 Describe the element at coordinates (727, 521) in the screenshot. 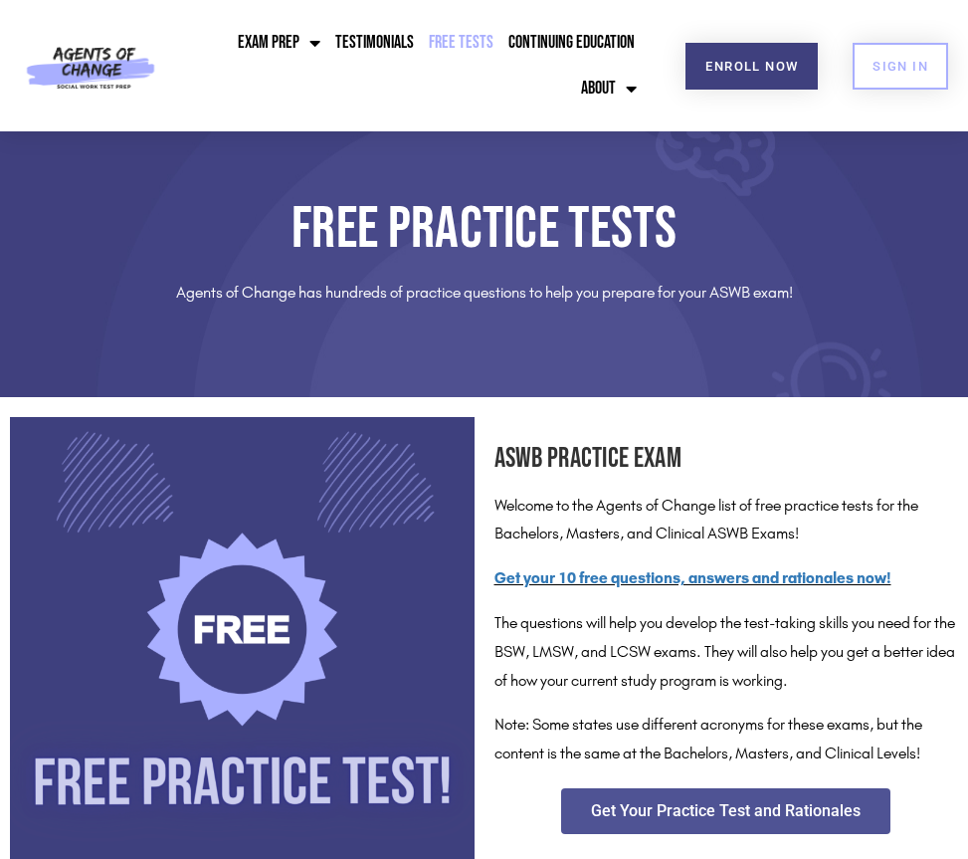

I see `p: Welcome to the Agents of Change list of free practice tests for the Bachelors, Masters, and Clini...` at that location.